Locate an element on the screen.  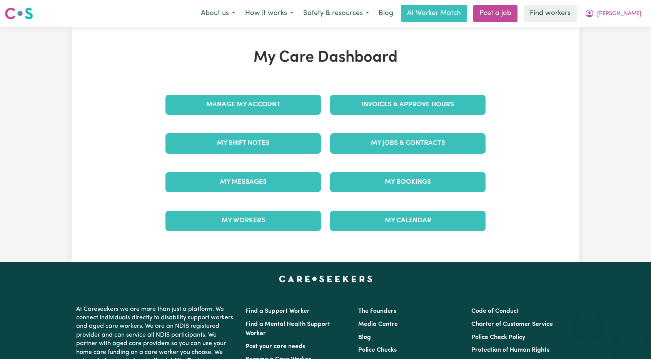
a: Post your care needs is located at coordinates (275, 346).